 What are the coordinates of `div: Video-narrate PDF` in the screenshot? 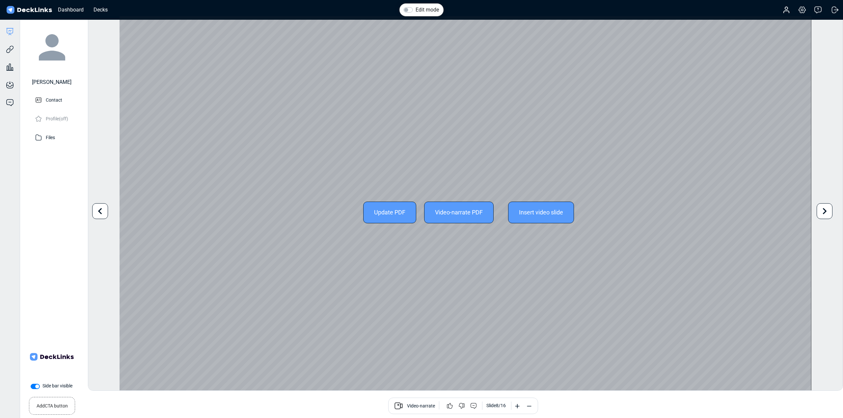 It's located at (459, 213).